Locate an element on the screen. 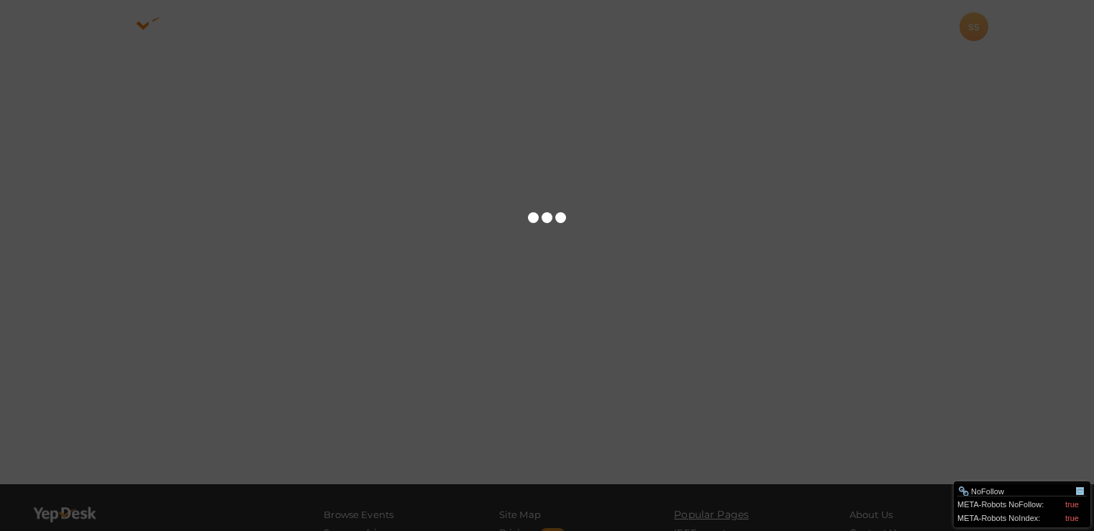 The width and height of the screenshot is (1094, 531). div: Minimize is located at coordinates (1080, 491).